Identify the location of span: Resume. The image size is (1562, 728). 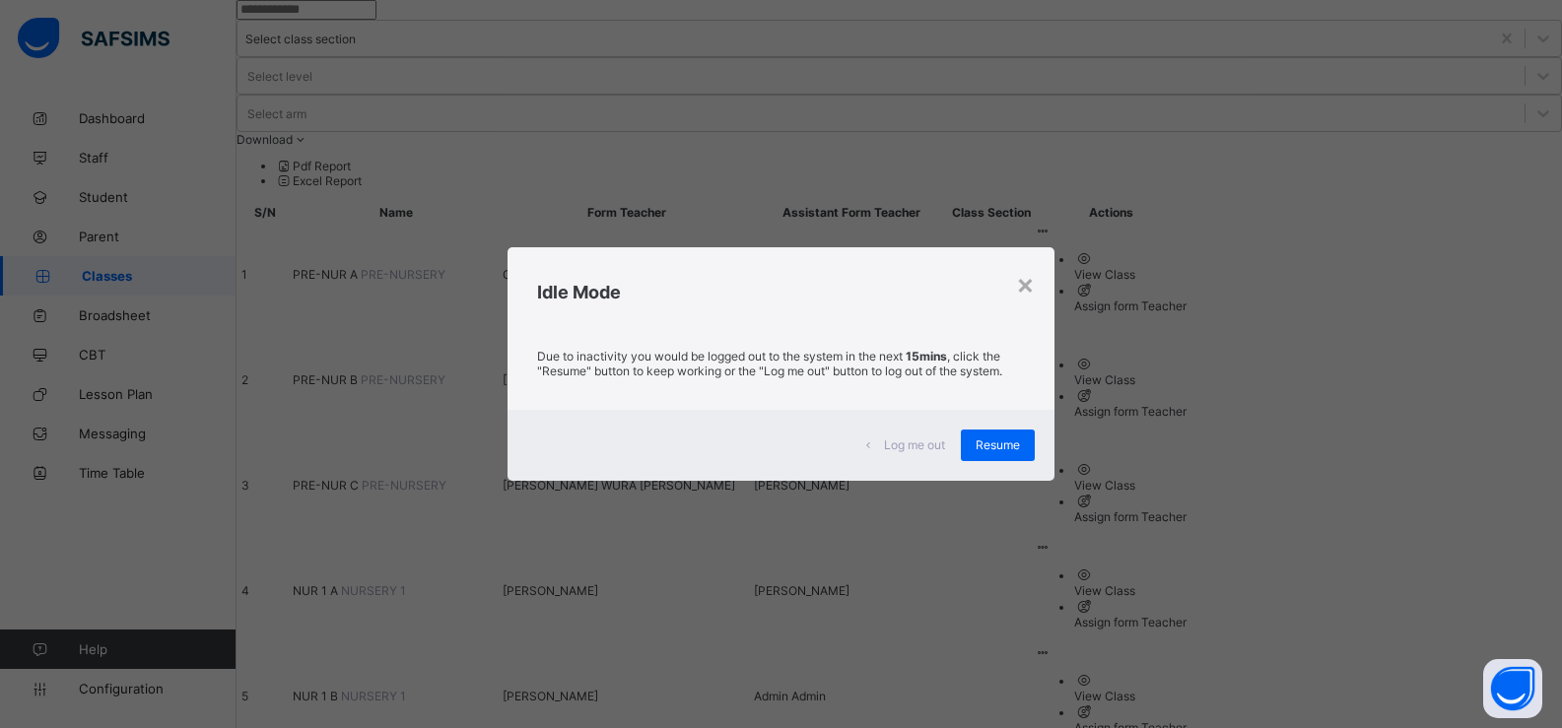
(997, 444).